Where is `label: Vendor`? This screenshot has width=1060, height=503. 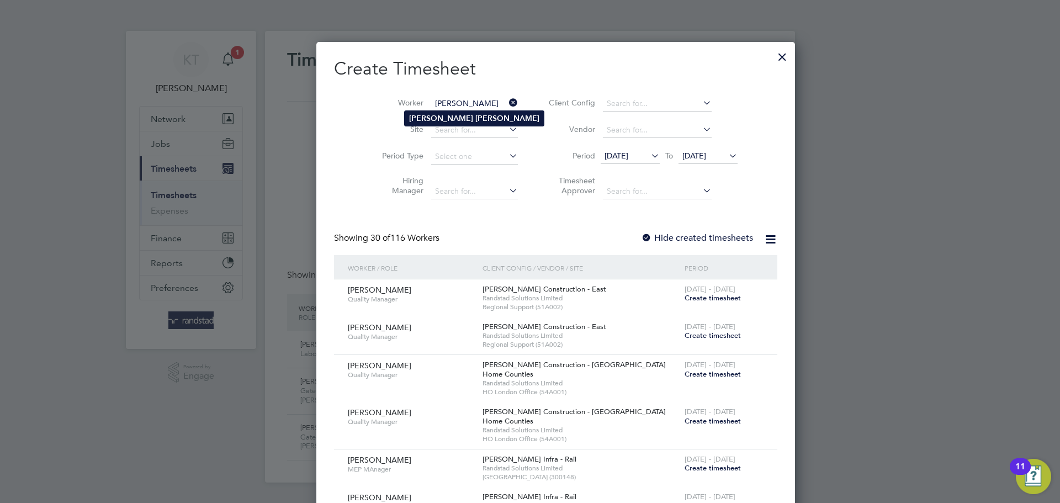 label: Vendor is located at coordinates (570, 129).